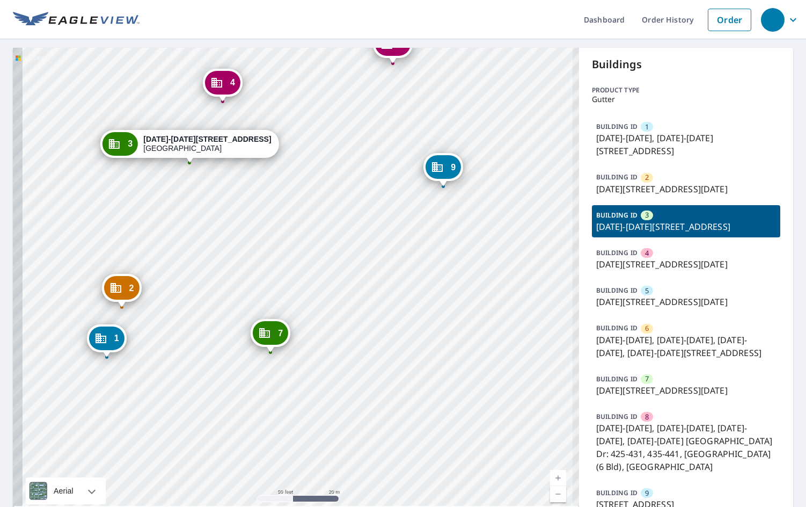  What do you see at coordinates (647, 328) in the screenshot?
I see `span: 6` at bounding box center [647, 328].